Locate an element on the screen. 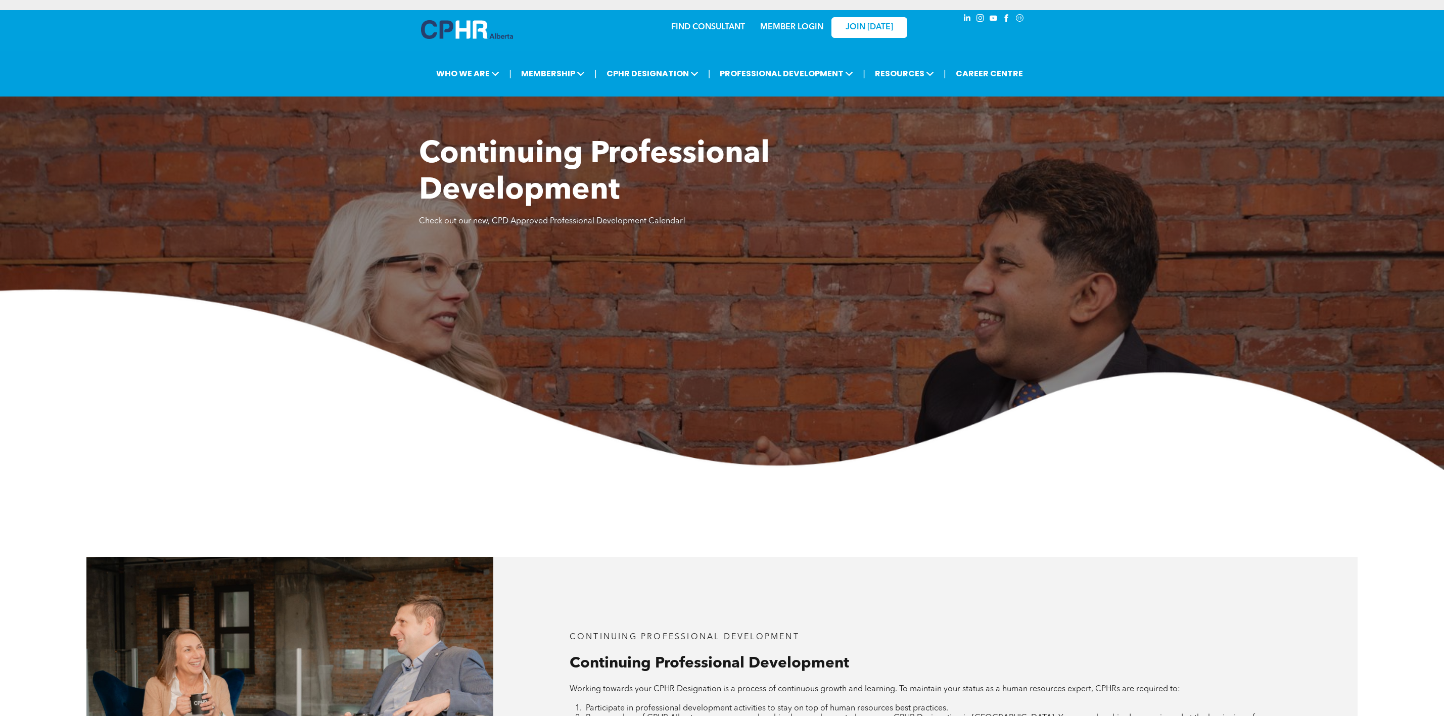  a: FIND CONSULTANT is located at coordinates (708, 27).